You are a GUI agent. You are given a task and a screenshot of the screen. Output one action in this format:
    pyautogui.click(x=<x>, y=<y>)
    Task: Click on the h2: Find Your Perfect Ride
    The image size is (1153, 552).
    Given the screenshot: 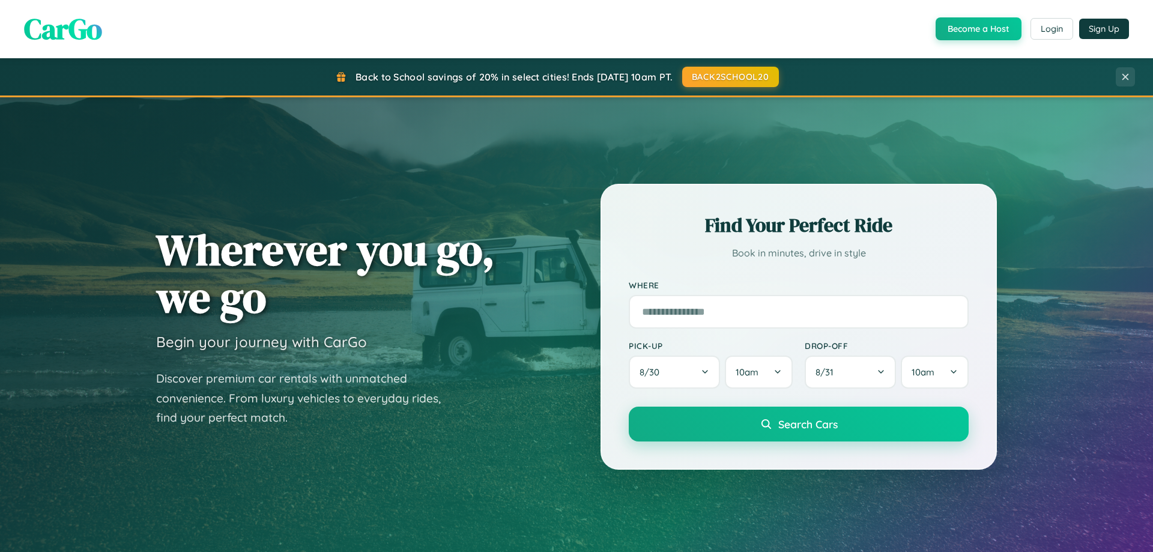 What is the action you would take?
    pyautogui.click(x=799, y=225)
    